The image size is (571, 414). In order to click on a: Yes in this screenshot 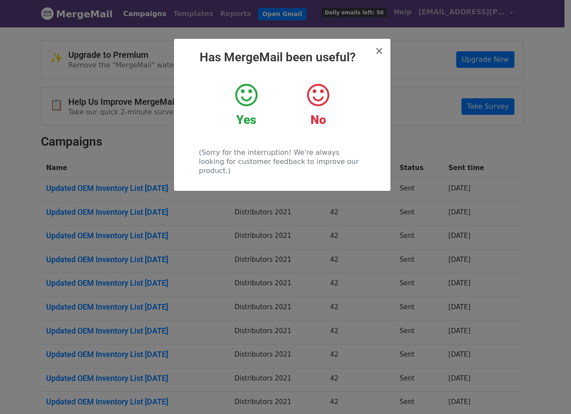, I will do `click(246, 105)`.